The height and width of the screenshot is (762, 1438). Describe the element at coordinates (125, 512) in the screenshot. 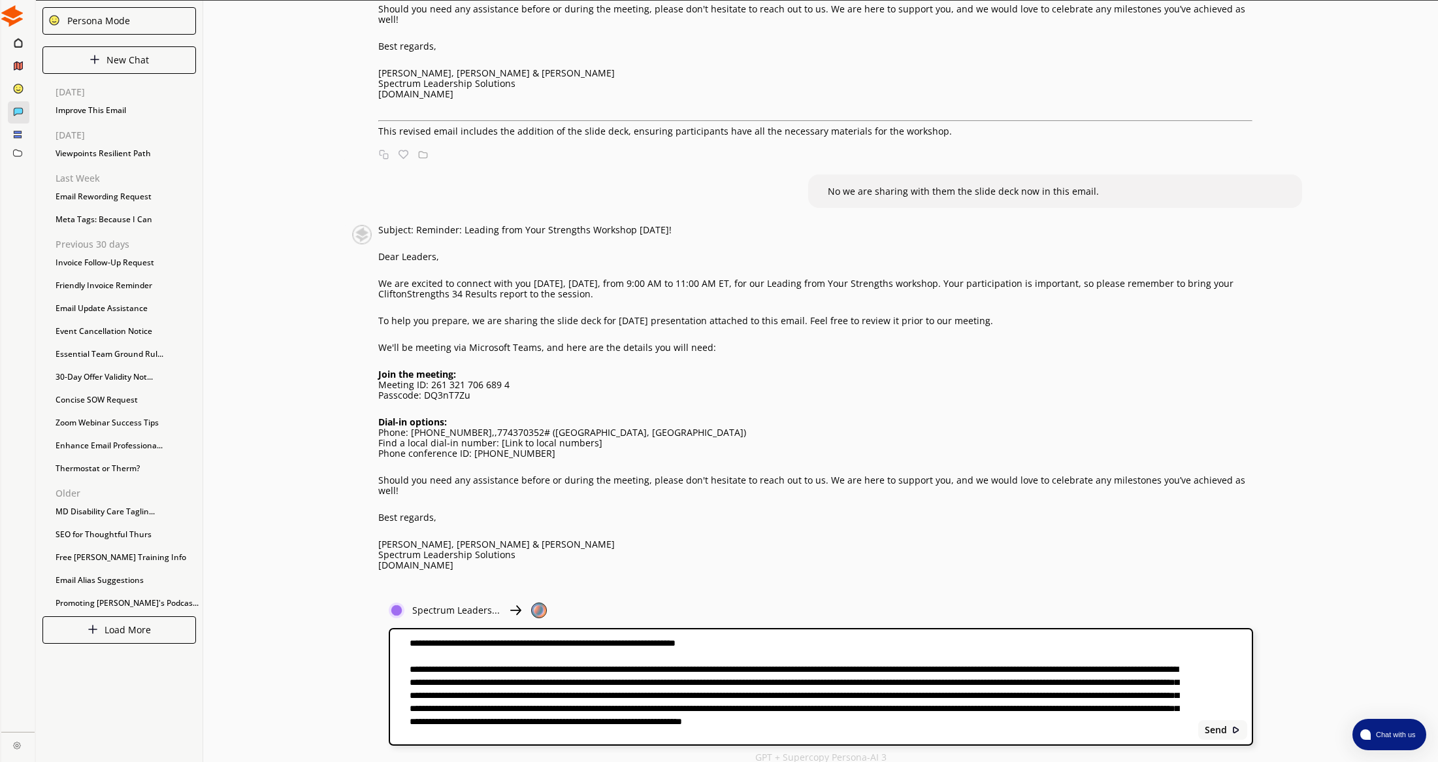

I see `div: MD Disability Care Taglin...` at that location.